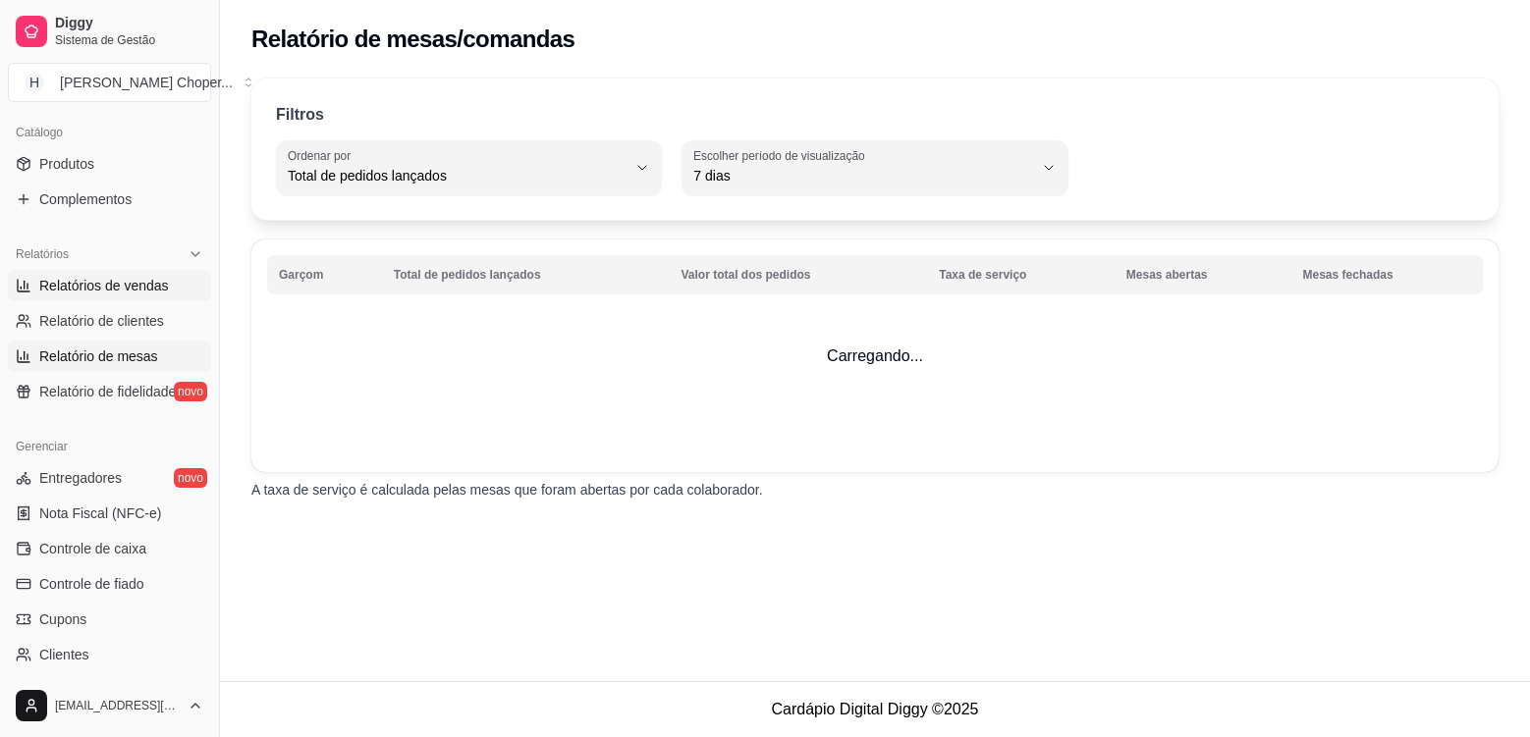  I want to click on div: Catálogo, so click(109, 133).